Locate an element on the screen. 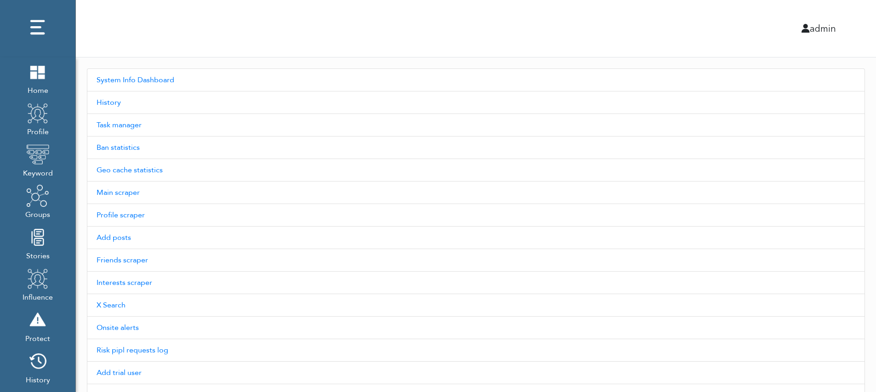 This screenshot has height=392, width=876. span: Groups is located at coordinates (38, 214).